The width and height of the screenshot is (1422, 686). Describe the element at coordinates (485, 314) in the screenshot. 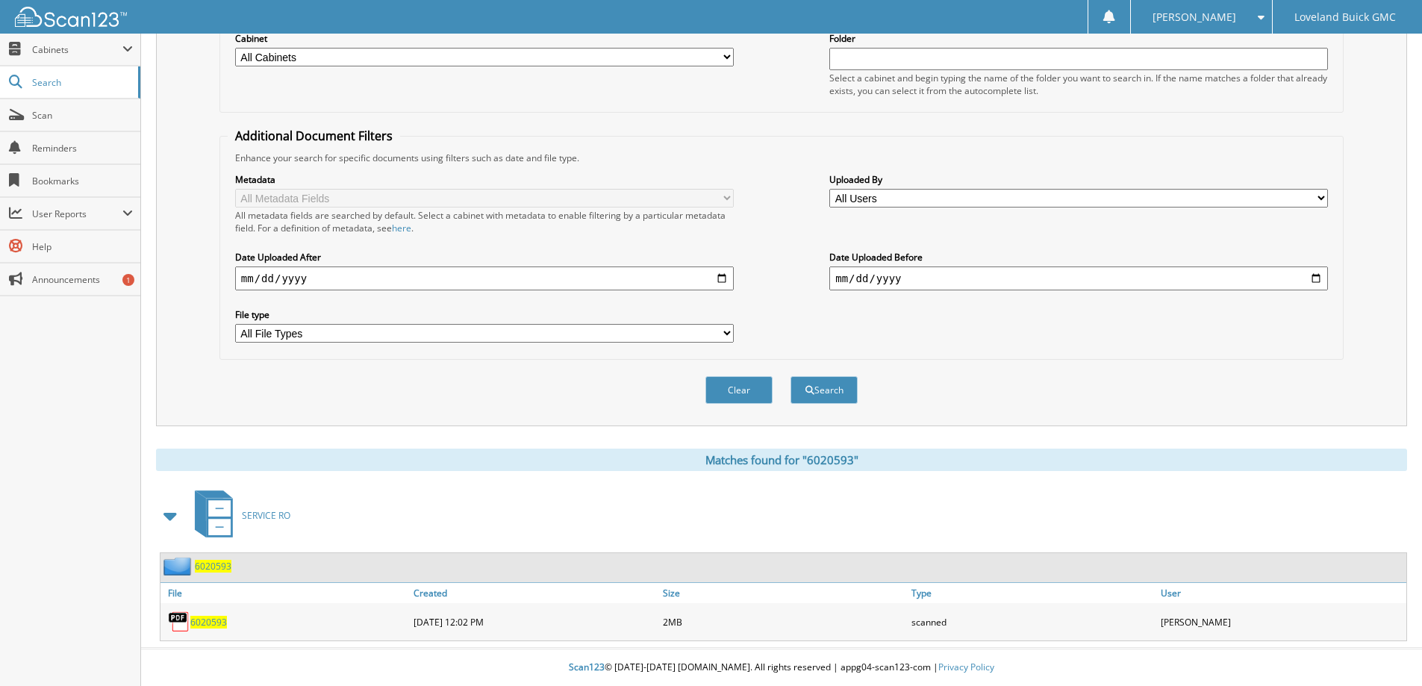

I see `label: File type` at that location.